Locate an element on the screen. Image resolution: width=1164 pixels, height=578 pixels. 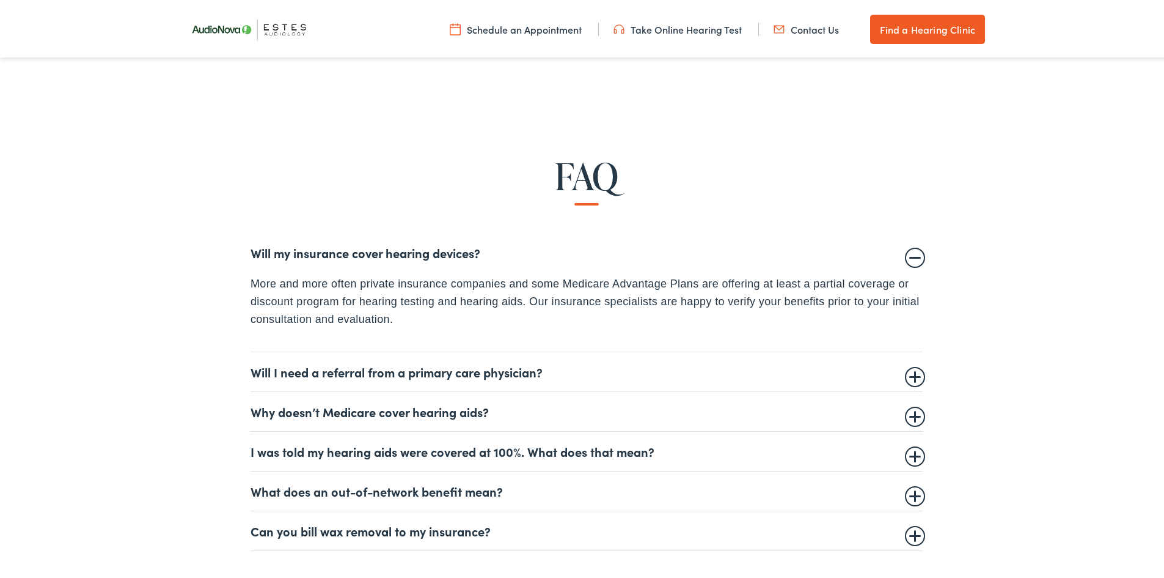
a: Contact Us is located at coordinates (806, 27).